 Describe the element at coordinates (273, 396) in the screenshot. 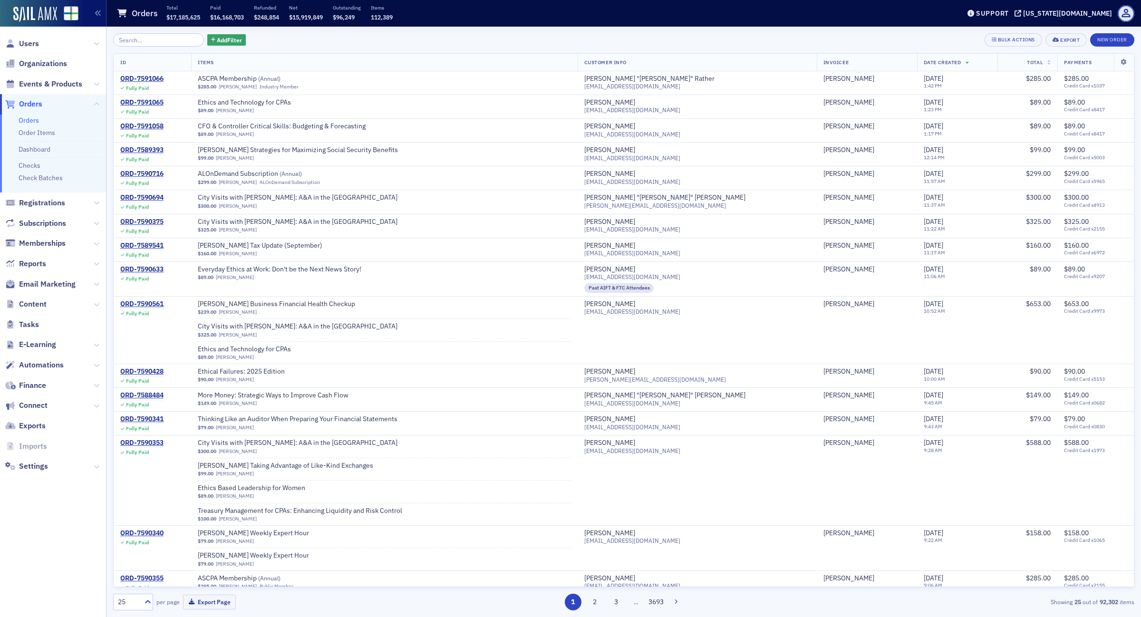

I see `span: More Money: Strategic Ways to Improve Cash Flow` at that location.